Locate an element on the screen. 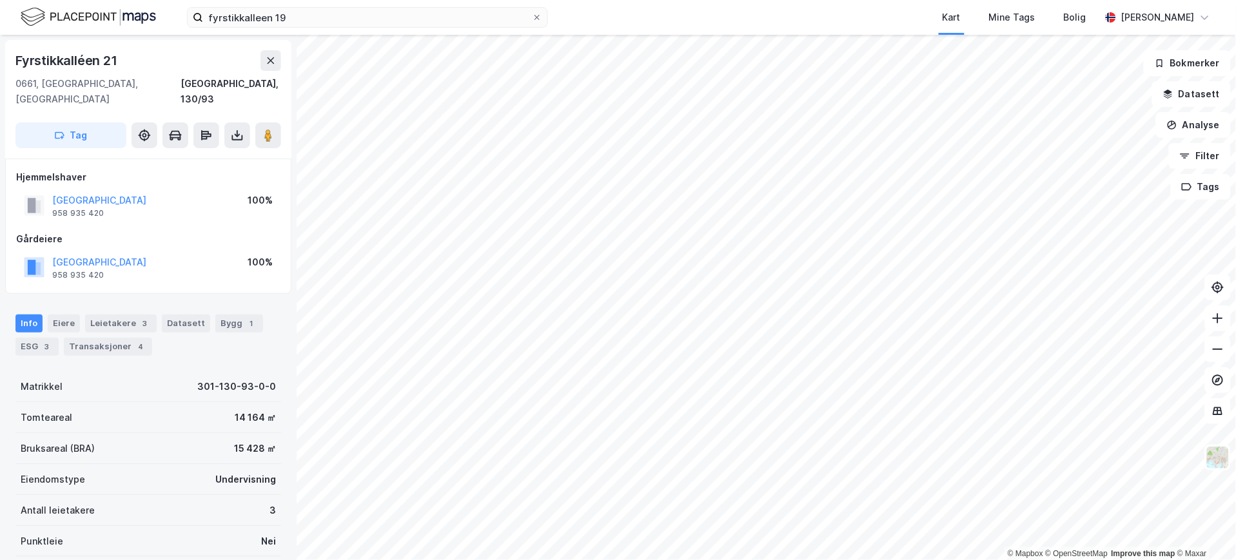  a: OpenStreetMap is located at coordinates (1077, 554).